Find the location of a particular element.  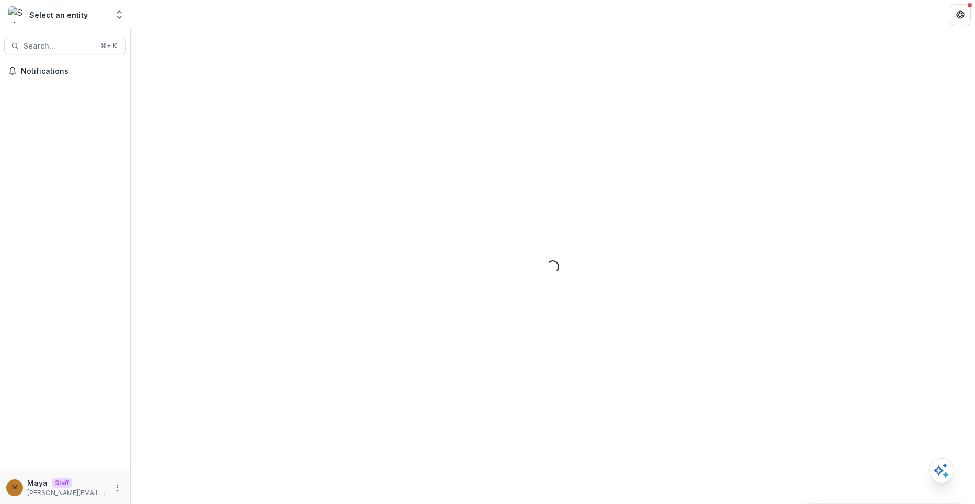

span: Notifications is located at coordinates (71, 71).